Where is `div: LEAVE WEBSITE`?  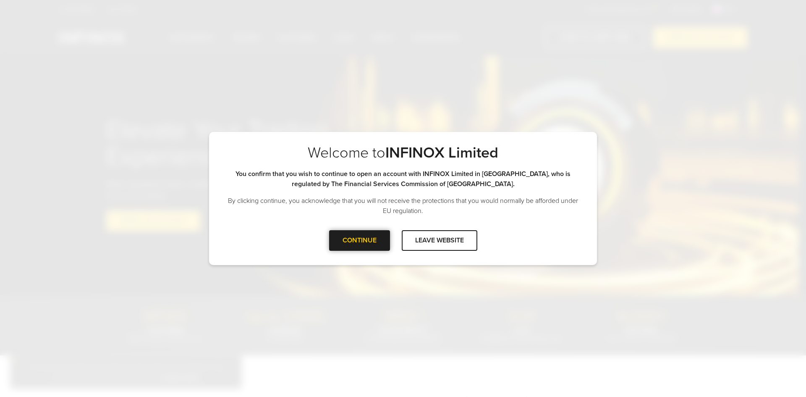
div: LEAVE WEBSITE is located at coordinates (440, 240).